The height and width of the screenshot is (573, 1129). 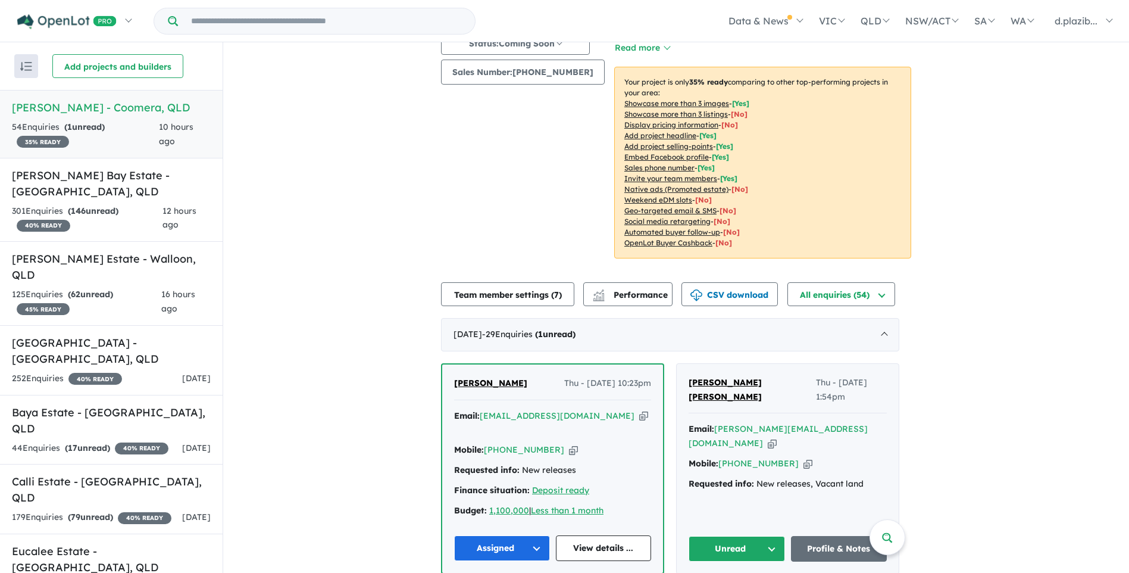 What do you see at coordinates (839, 548) in the screenshot?
I see `a: Profile & Notes` at bounding box center [839, 548].